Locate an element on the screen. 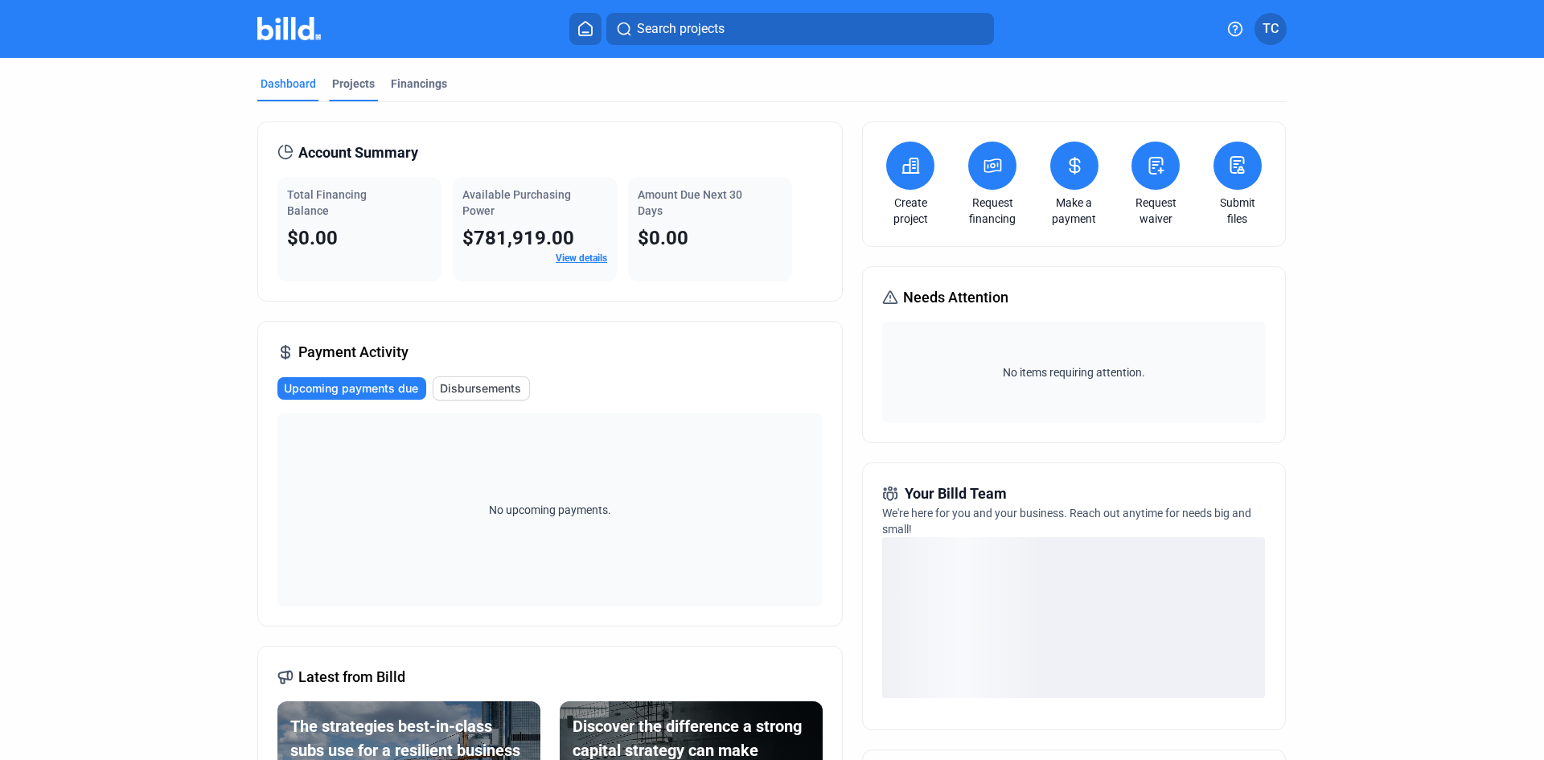  span: Payment Activity is located at coordinates (353, 352).